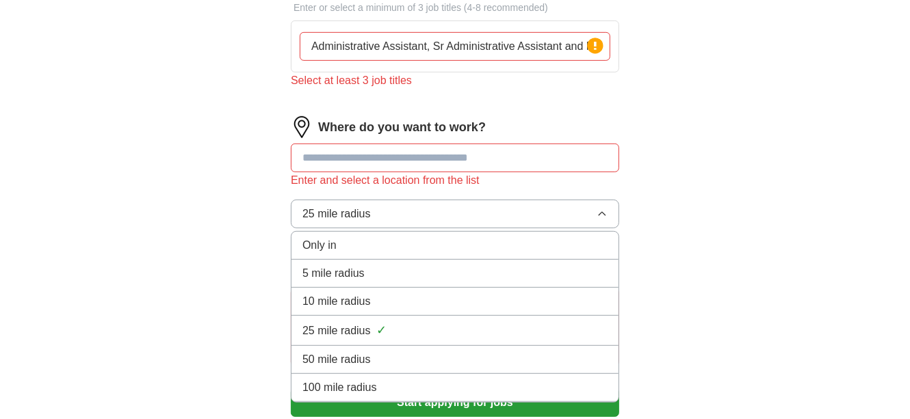 This screenshot has width=910, height=419. Describe the element at coordinates (455, 47) in the screenshot. I see `input: Type a job title and press enter` at that location.